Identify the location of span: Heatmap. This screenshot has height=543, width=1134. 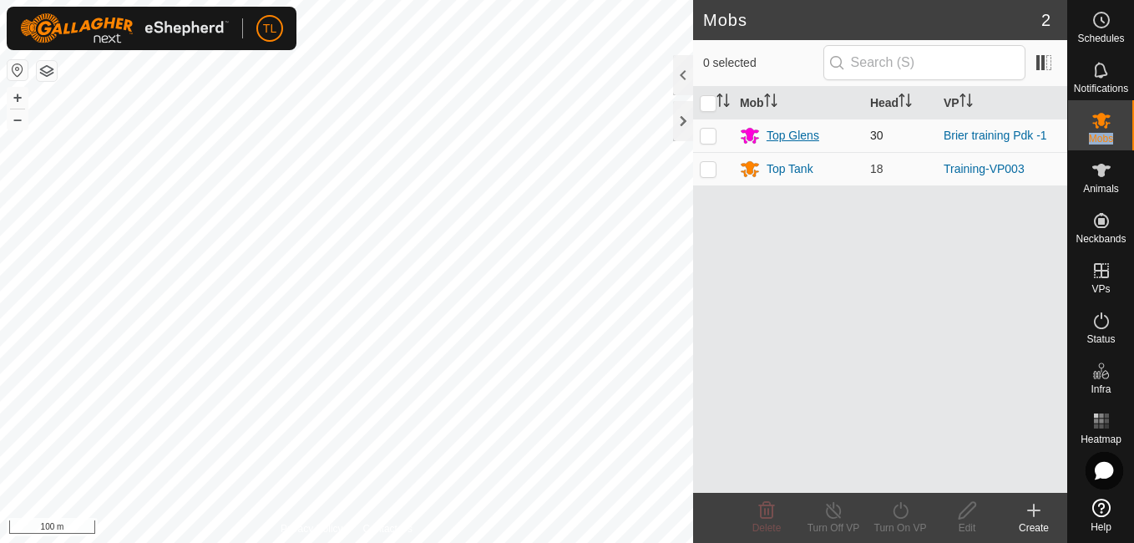
(1101, 439).